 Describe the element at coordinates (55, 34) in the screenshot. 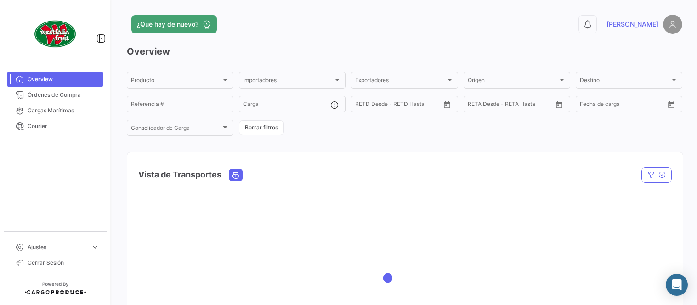

I see `img: client-50.png` at that location.